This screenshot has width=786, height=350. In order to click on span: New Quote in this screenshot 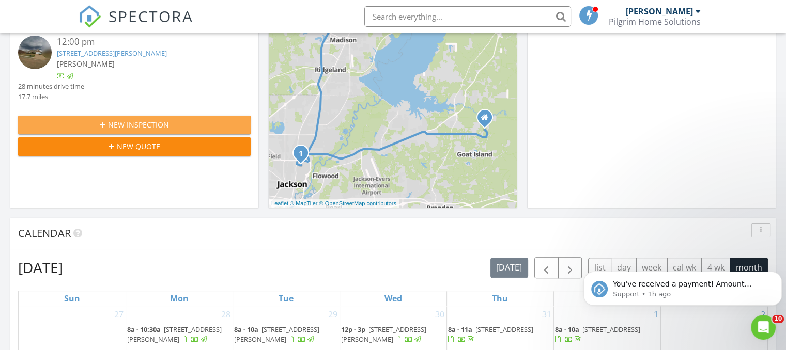, I will do `click(138, 146)`.